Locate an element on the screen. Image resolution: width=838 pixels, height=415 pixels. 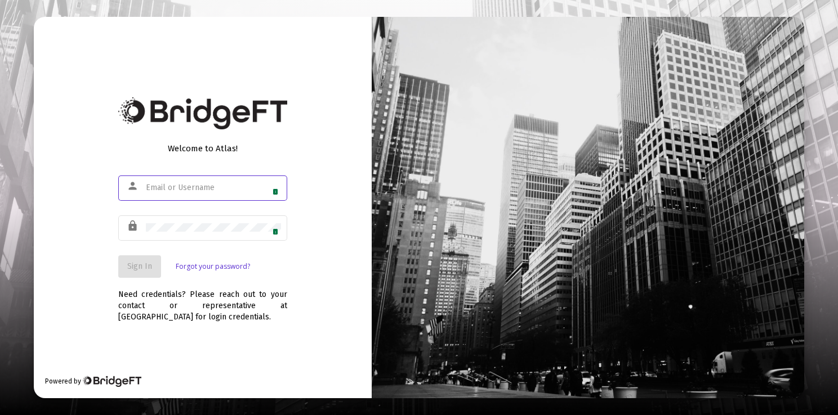
div: Welcome to Atlas! is located at coordinates (203, 149).